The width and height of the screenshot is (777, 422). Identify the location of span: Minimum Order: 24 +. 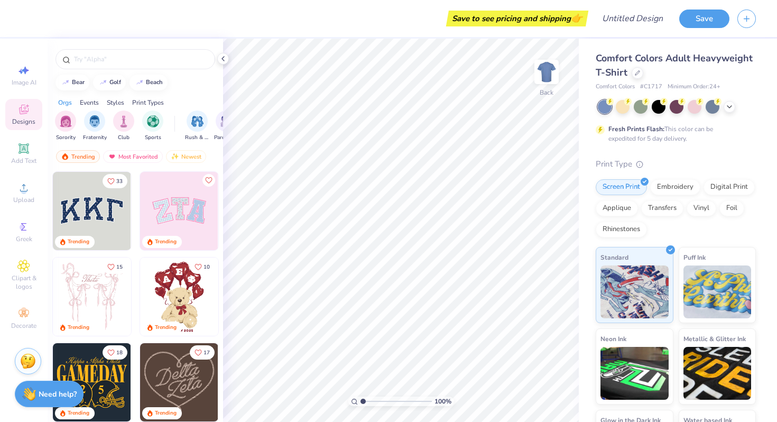
(694, 87).